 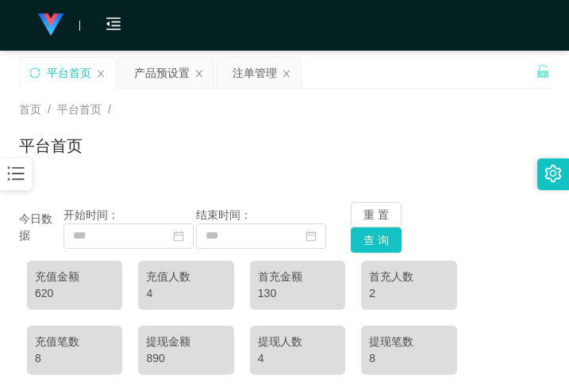 I want to click on i: 图标： 同步, so click(x=35, y=73).